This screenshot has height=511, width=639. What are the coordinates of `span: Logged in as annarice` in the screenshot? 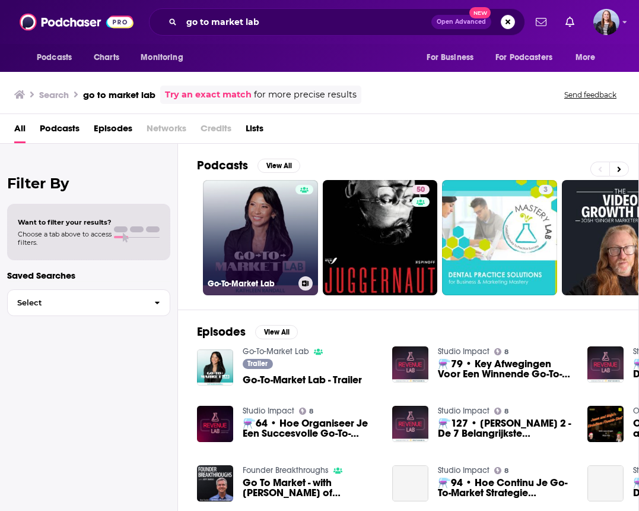 It's located at (607, 22).